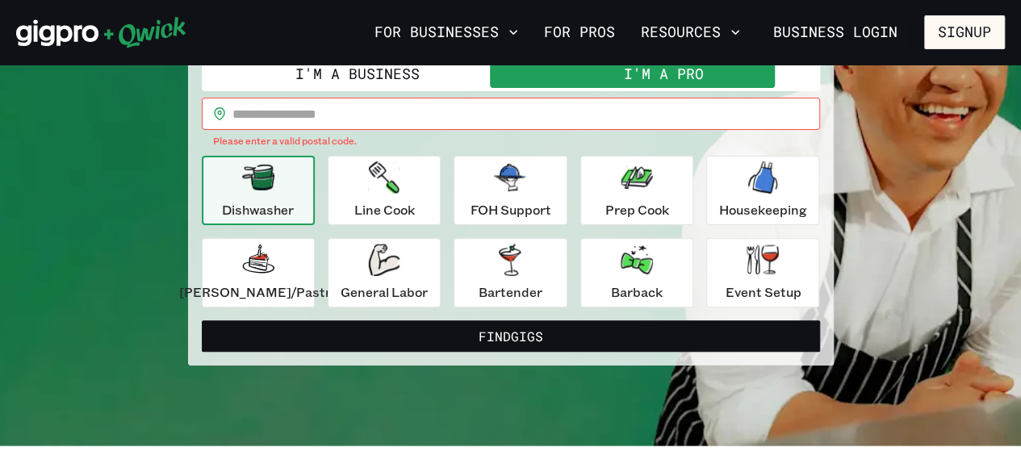 The width and height of the screenshot is (1021, 472). What do you see at coordinates (579, 32) in the screenshot?
I see `a: For Pros` at bounding box center [579, 32].